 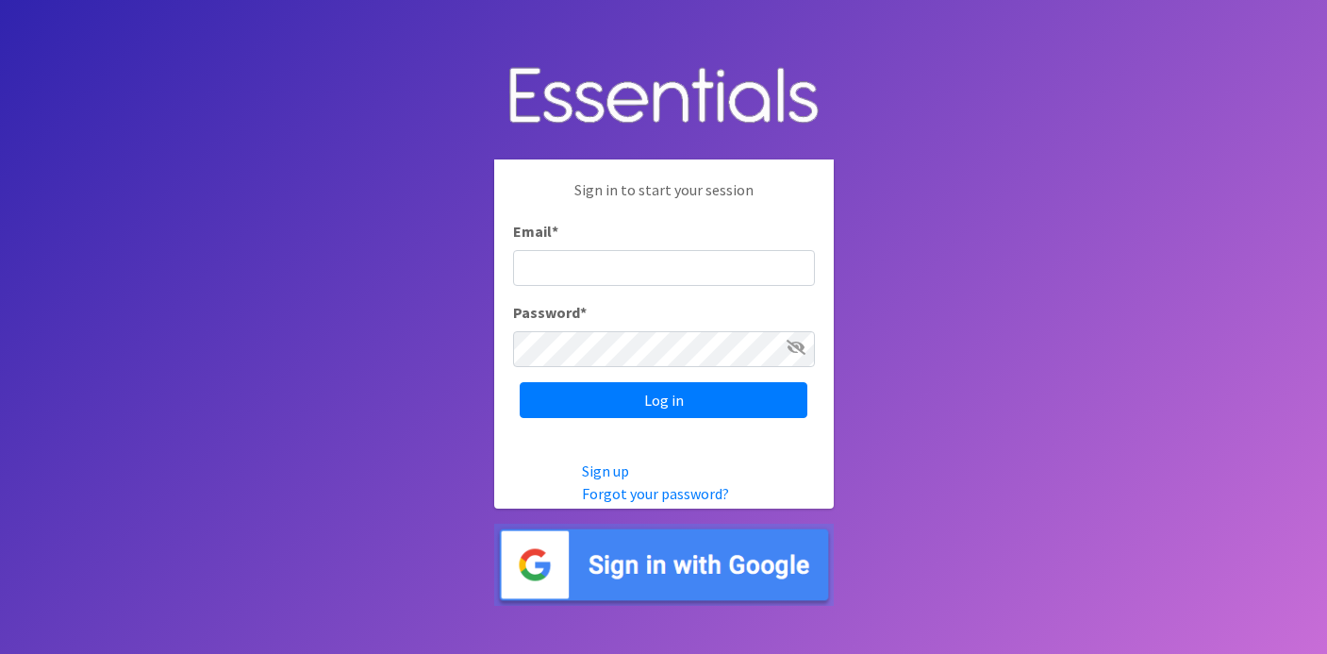 I want to click on input: Log in, so click(x=663, y=400).